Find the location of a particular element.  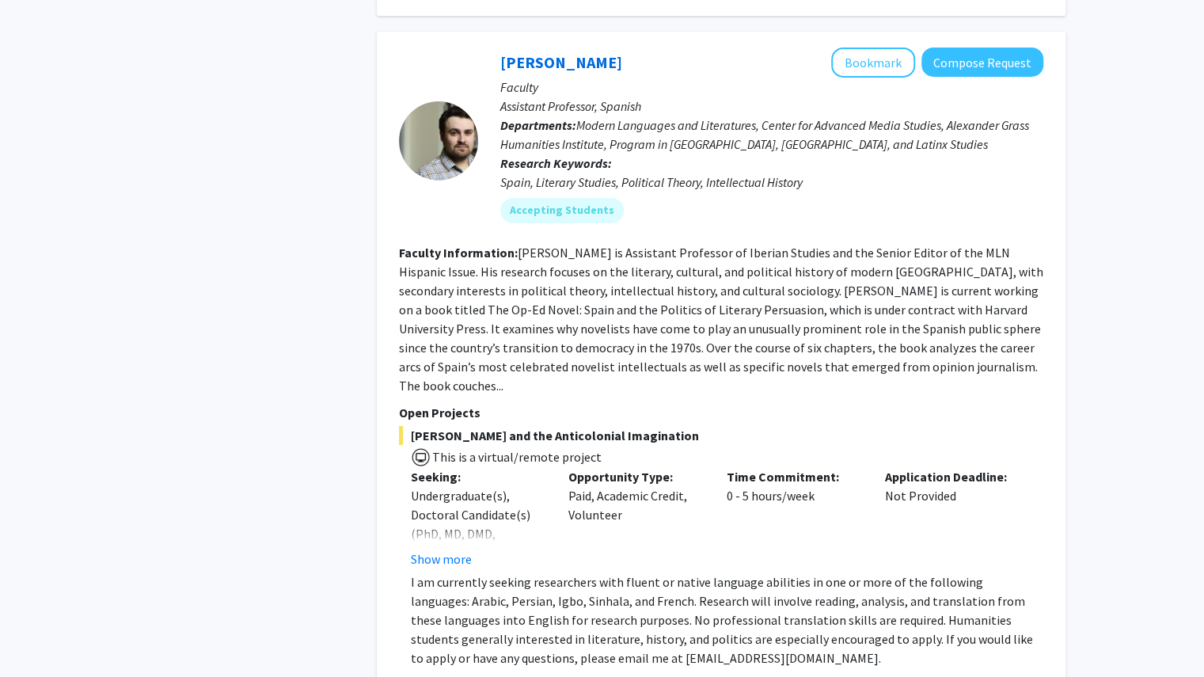

b: Departments: is located at coordinates (538, 125).